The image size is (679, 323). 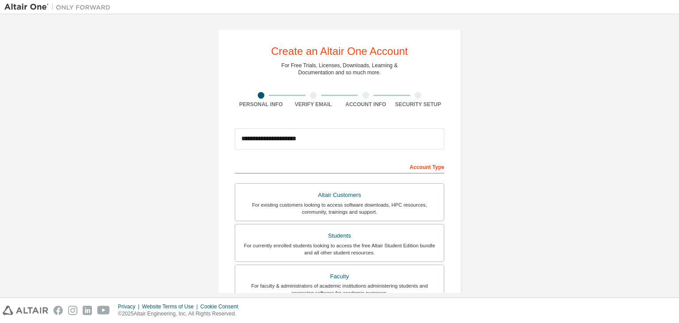 What do you see at coordinates (339, 51) in the screenshot?
I see `div: Create an Altair One Account` at bounding box center [339, 51].